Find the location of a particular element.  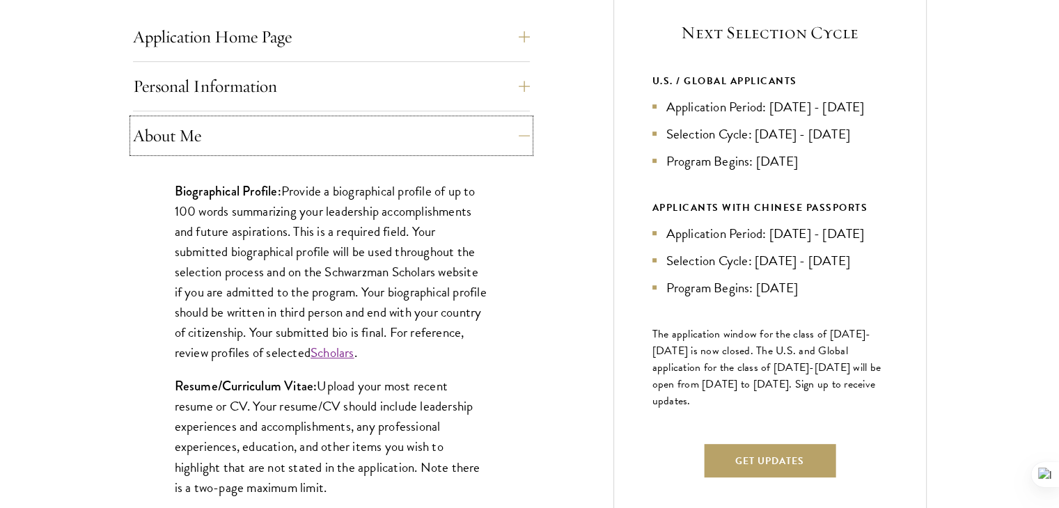

button: About Me is located at coordinates (331, 136).